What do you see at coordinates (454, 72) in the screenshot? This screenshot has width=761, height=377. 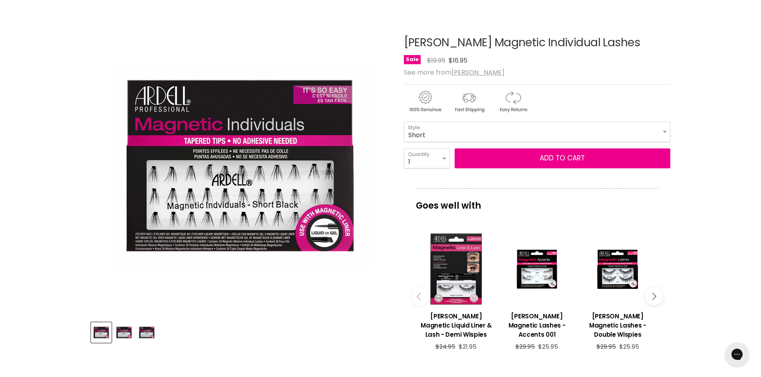 I see `span: See more from` at bounding box center [454, 72].